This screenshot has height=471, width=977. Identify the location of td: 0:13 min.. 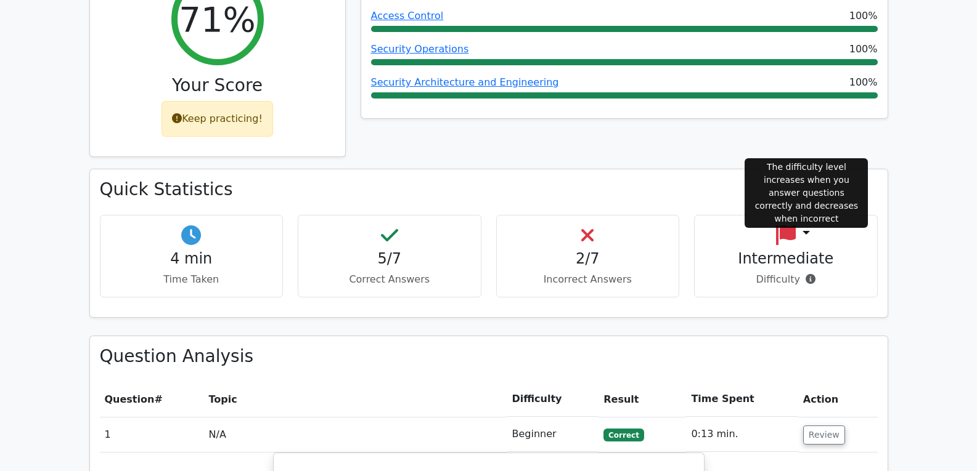
(741, 434).